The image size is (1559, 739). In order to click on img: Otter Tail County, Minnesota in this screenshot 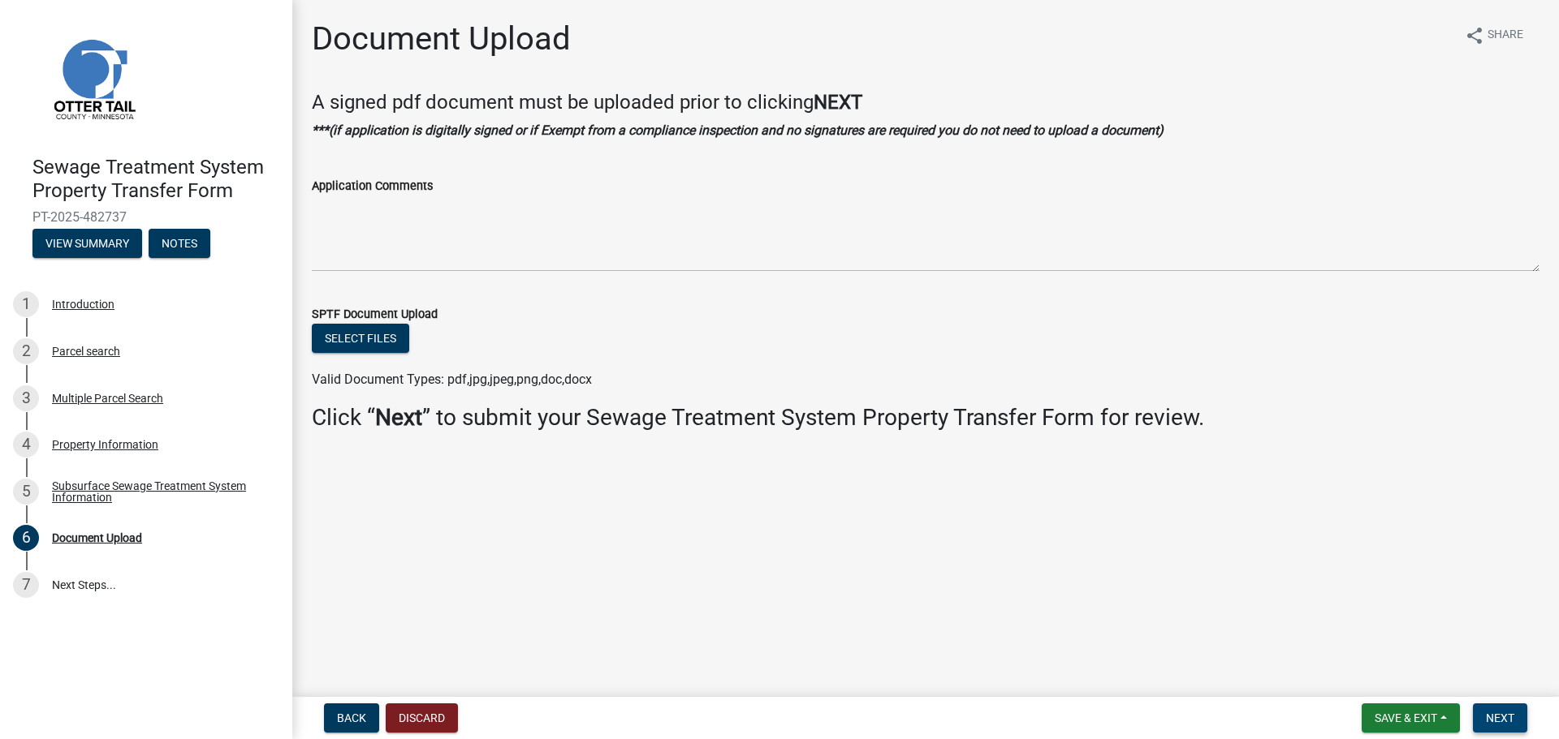, I will do `click(93, 78)`.